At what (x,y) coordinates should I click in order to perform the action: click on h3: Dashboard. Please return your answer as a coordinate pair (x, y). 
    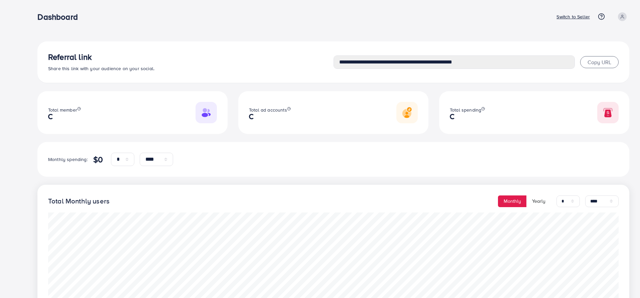
    Looking at the image, I should click on (60, 17).